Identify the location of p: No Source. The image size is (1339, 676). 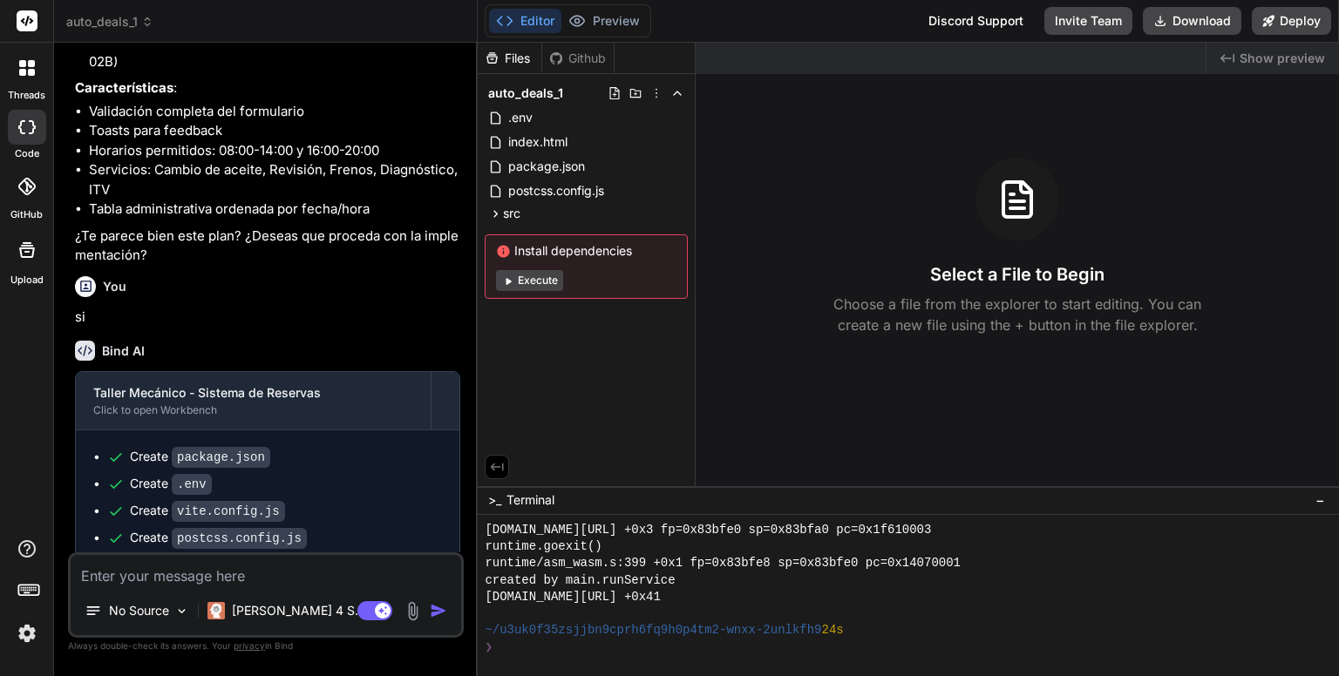
(139, 611).